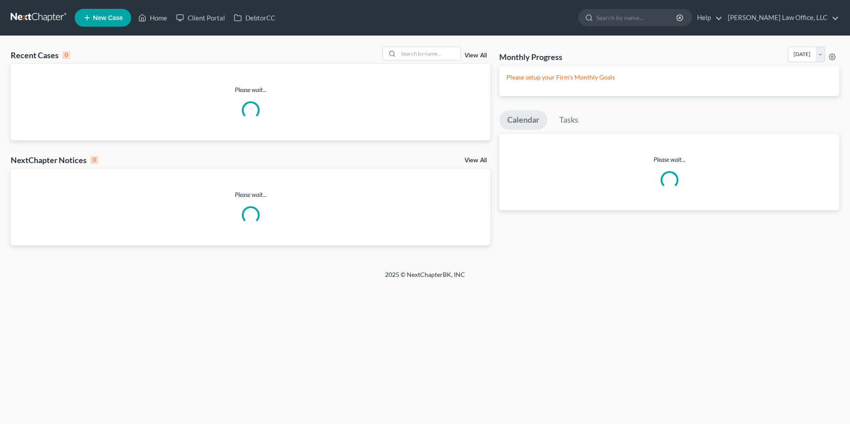 The width and height of the screenshot is (850, 424). I want to click on div: Recent Cases, so click(40, 55).